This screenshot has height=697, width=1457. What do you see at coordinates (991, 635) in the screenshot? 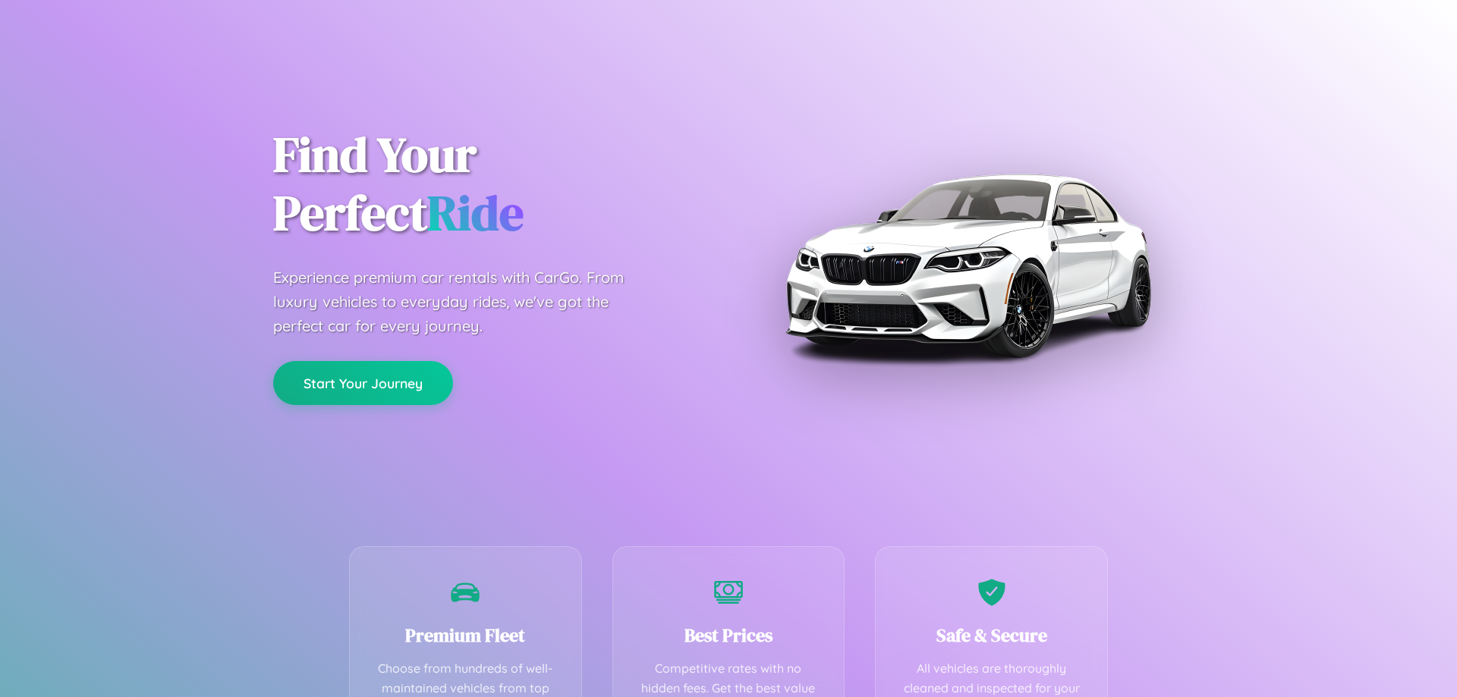
I see `h3: Safe & Secure` at bounding box center [991, 635].